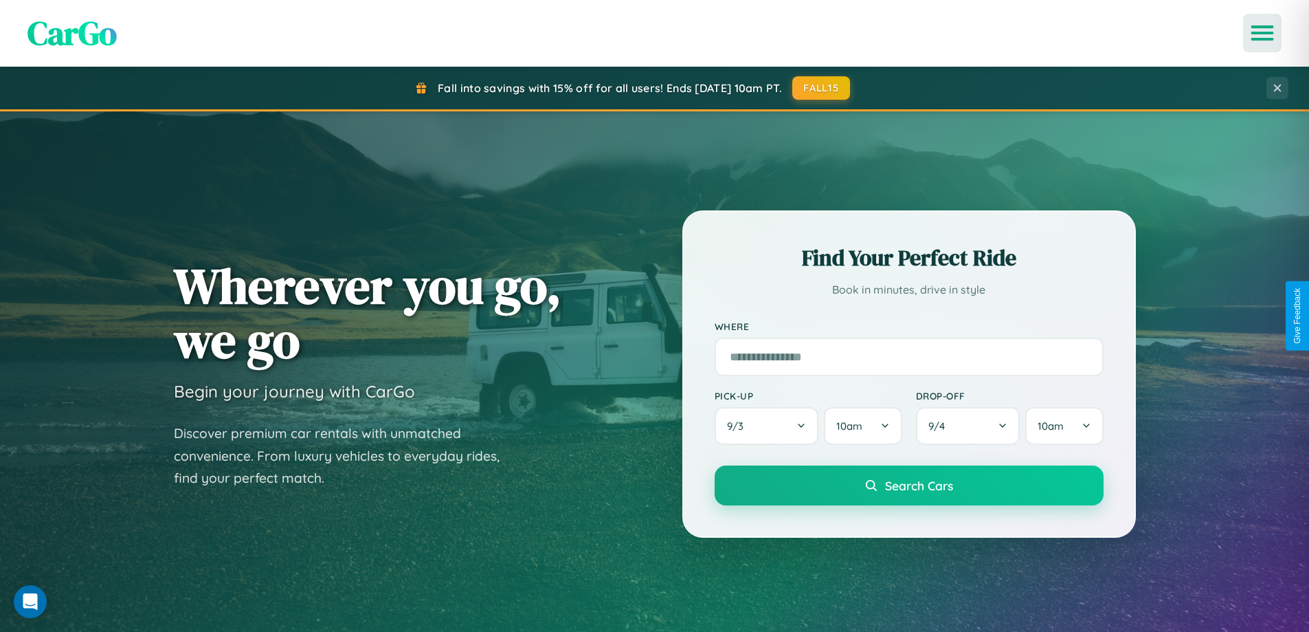 This screenshot has height=632, width=1309. Describe the element at coordinates (767, 425) in the screenshot. I see `button: 9/3` at that location.